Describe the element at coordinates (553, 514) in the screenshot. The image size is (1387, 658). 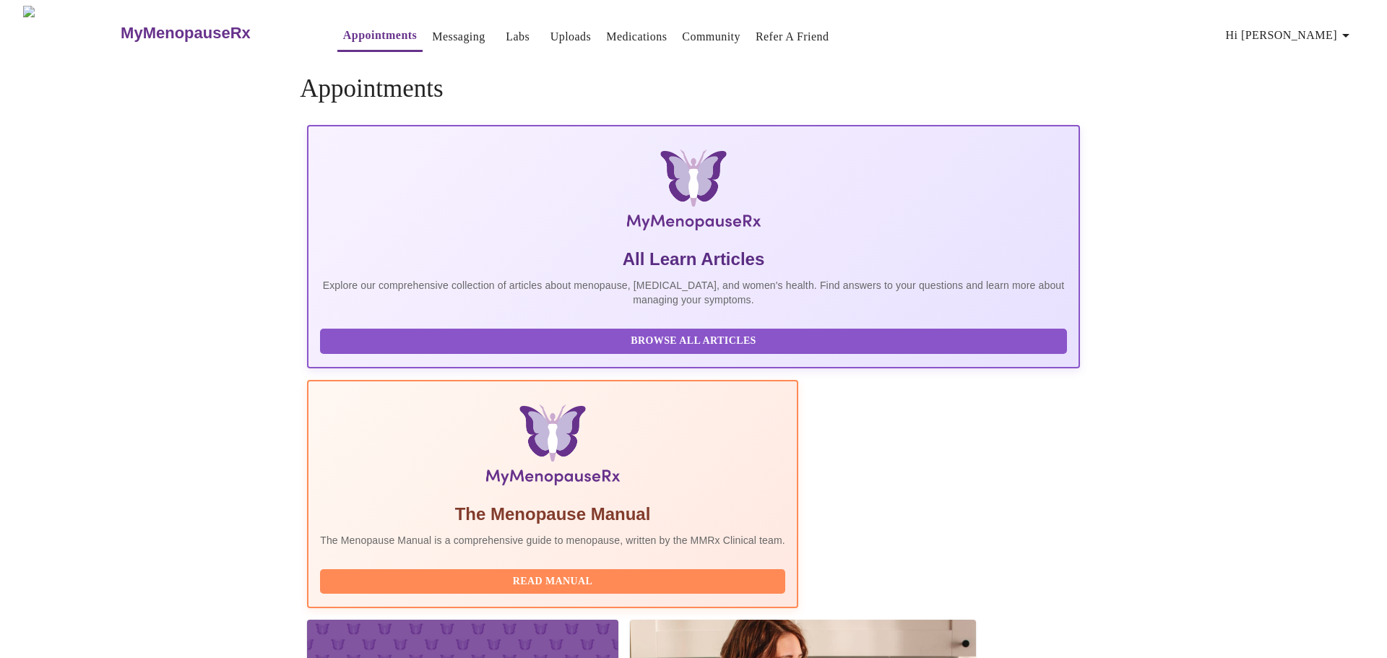
I see `h5: The Menopause Manual` at that location.